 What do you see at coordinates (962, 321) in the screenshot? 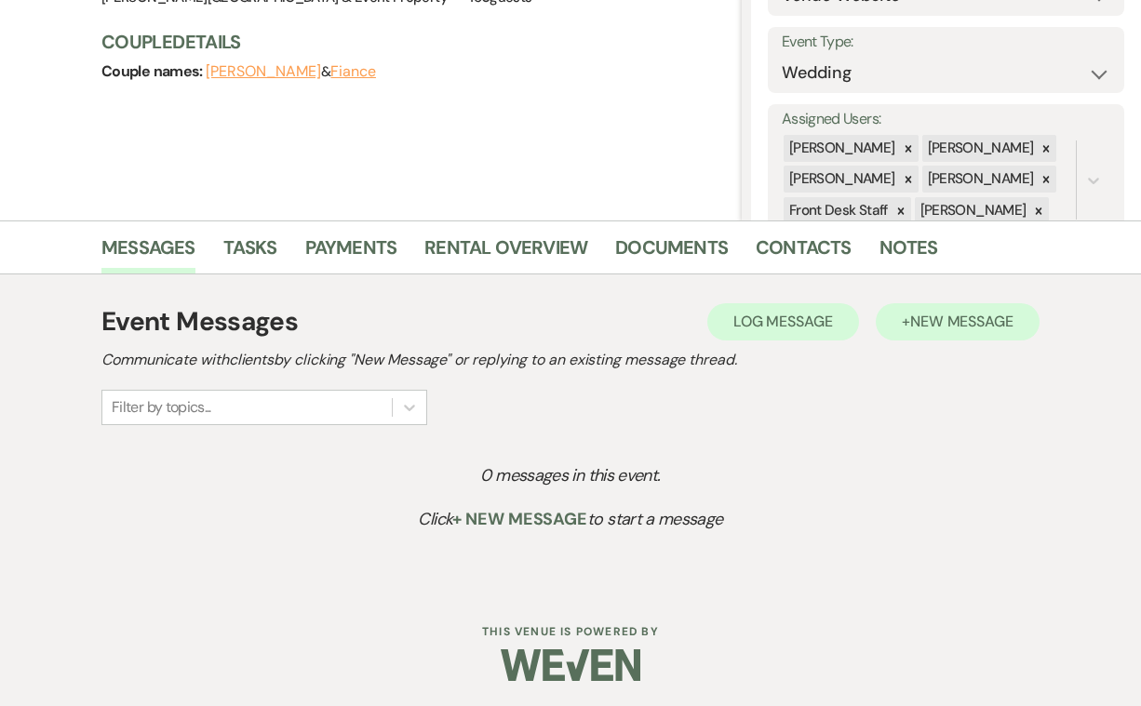
I see `span: New Message` at bounding box center [962, 321].